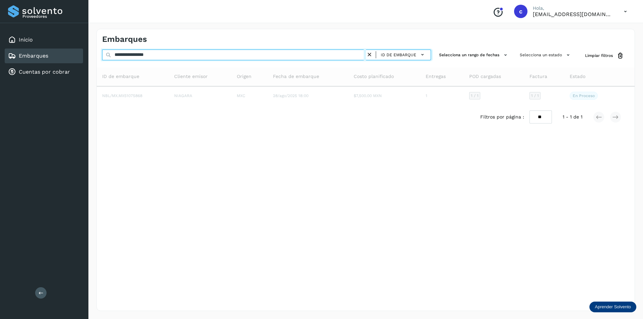 This screenshot has height=319, width=643. What do you see at coordinates (599, 56) in the screenshot?
I see `span: Limpiar filtros` at bounding box center [599, 56].